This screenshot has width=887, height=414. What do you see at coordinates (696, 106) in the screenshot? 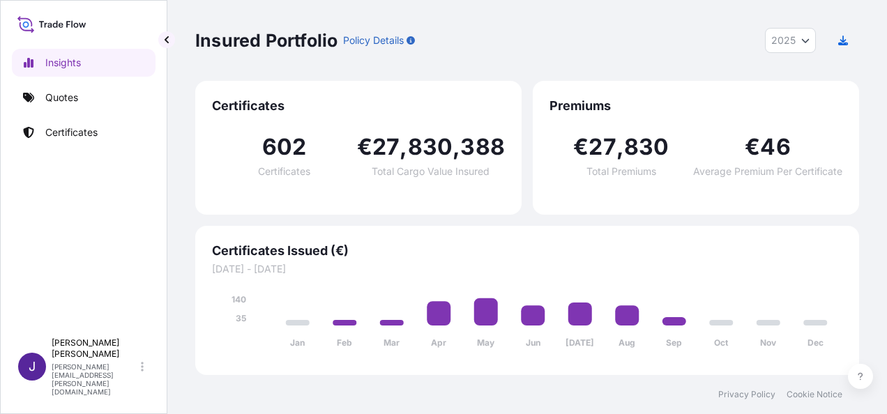
I see `span: Premiums` at bounding box center [696, 106].